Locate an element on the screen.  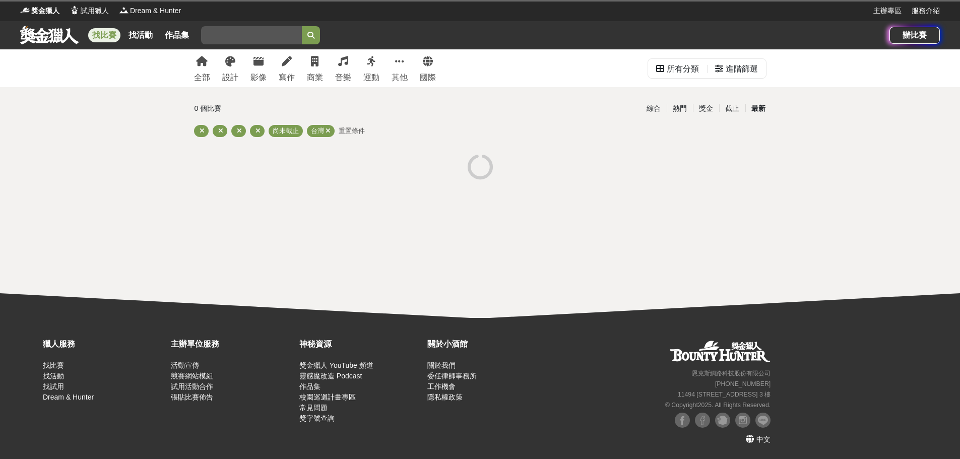
a: 校園巡迴計畫專區 is located at coordinates (327, 397).